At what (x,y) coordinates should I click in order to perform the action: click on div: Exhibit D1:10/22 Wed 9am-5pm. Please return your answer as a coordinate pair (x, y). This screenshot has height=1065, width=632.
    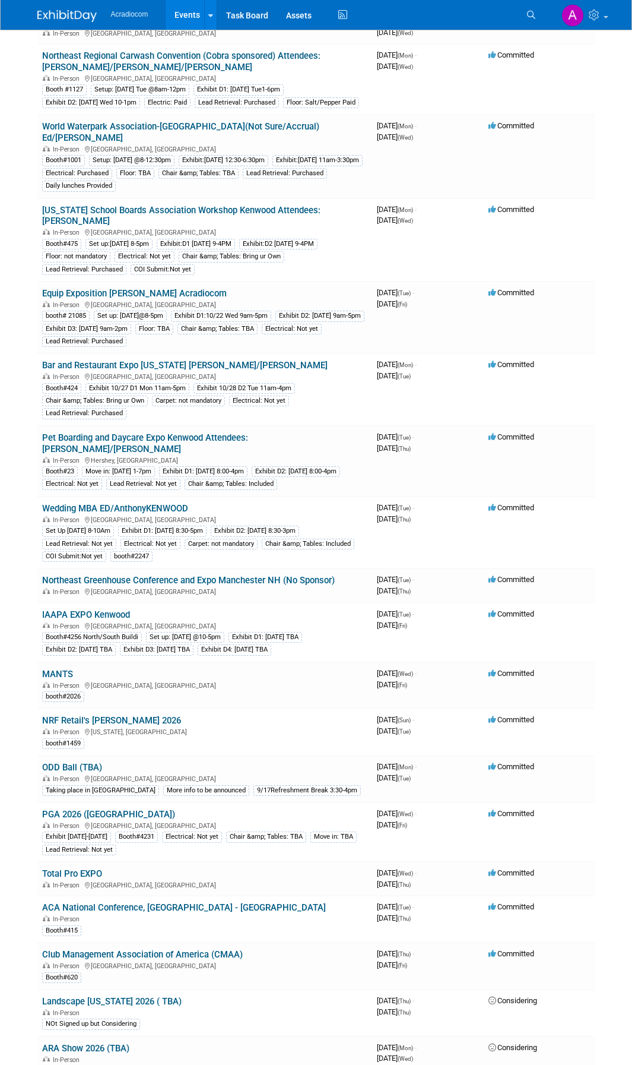
    Looking at the image, I should click on (221, 316).